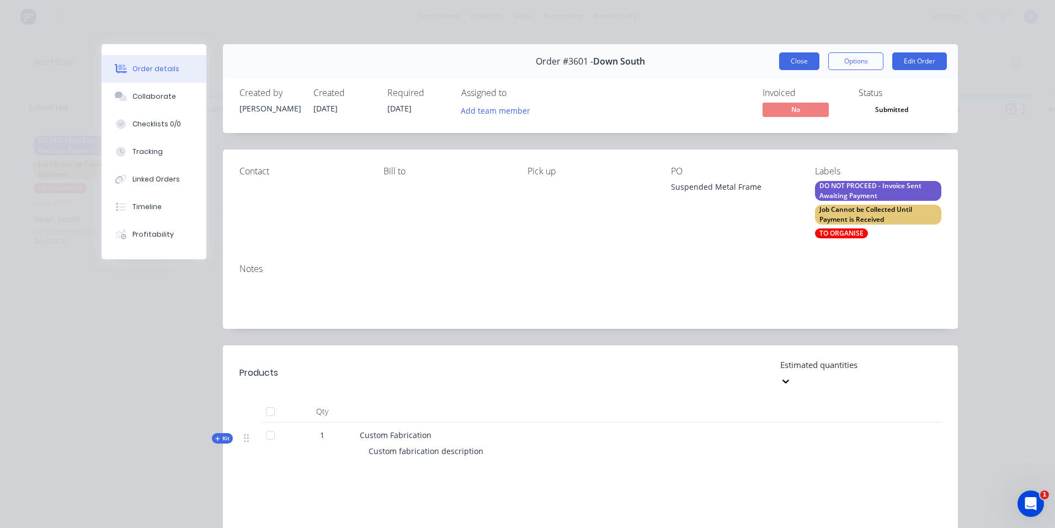 This screenshot has width=1055, height=528. What do you see at coordinates (154, 207) in the screenshot?
I see `button: Timeline` at bounding box center [154, 207].